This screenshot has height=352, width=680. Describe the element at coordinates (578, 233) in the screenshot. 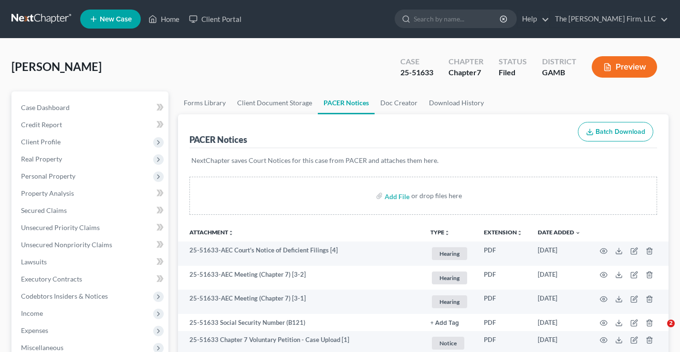

I see `i: expand_more` at that location.